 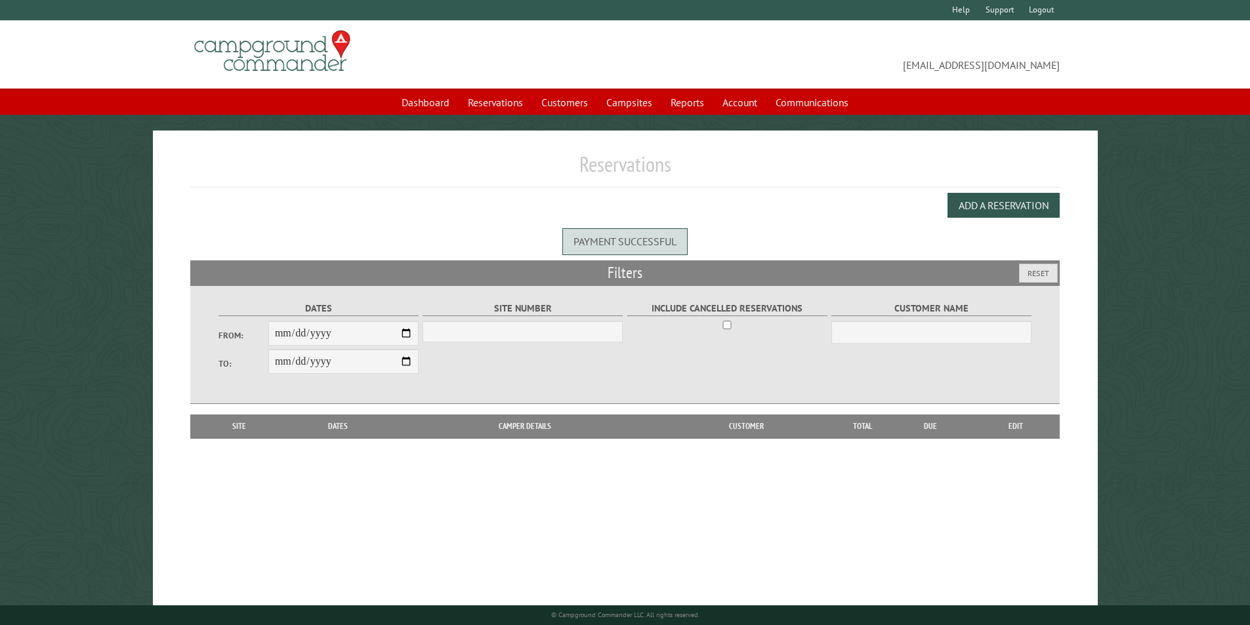 What do you see at coordinates (625, 169) in the screenshot?
I see `h1: Reservations` at bounding box center [625, 169].